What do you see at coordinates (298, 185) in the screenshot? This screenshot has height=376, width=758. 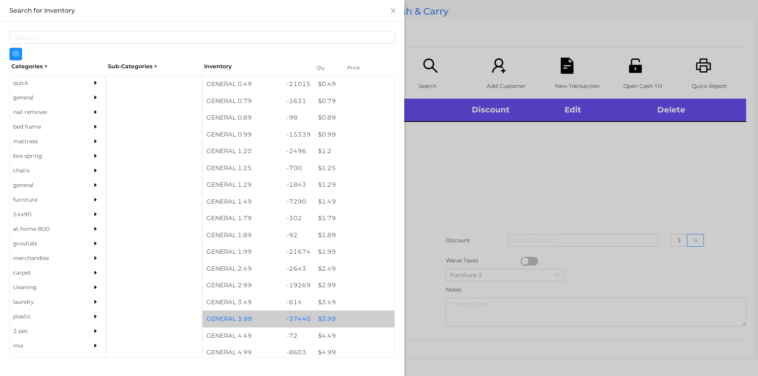 I see `div: -1843` at bounding box center [298, 185].